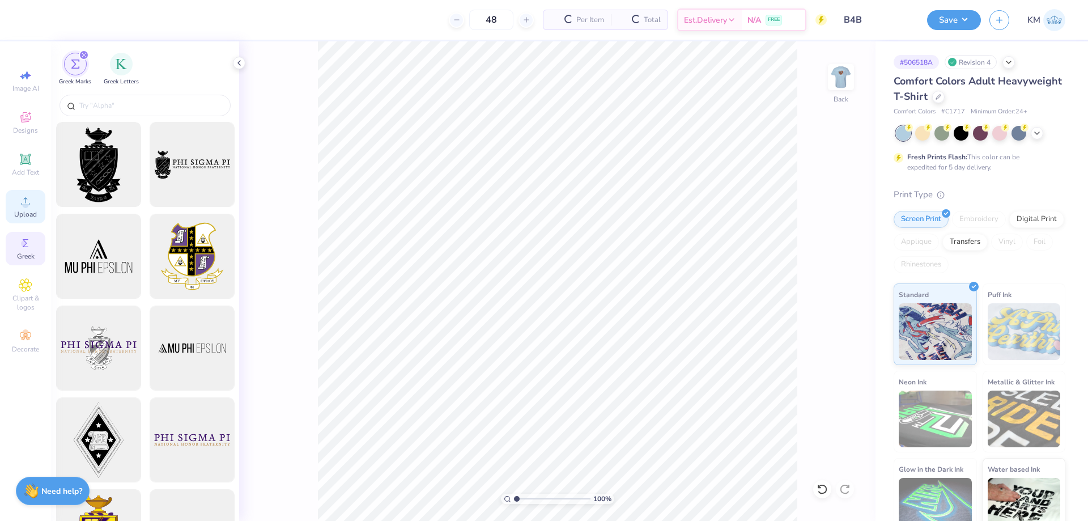 This screenshot has height=521, width=1088. Describe the element at coordinates (75, 64) in the screenshot. I see `img: Greek Marks Image` at that location.